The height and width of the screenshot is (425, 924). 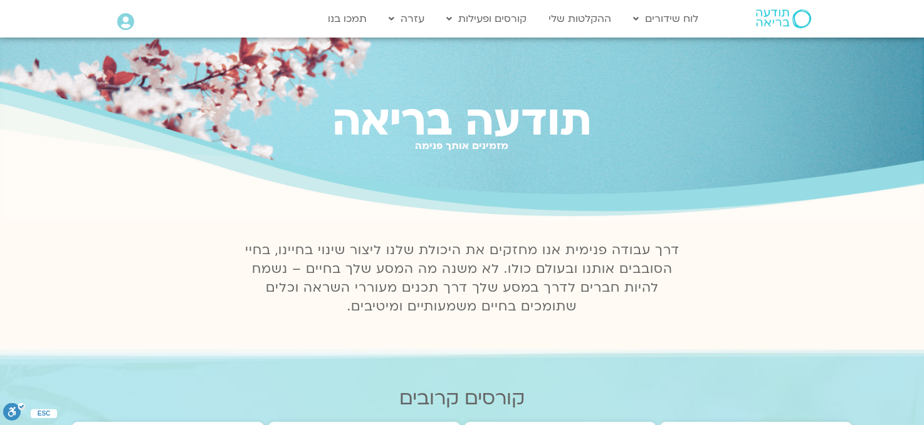 I want to click on a: עזרה, so click(x=406, y=19).